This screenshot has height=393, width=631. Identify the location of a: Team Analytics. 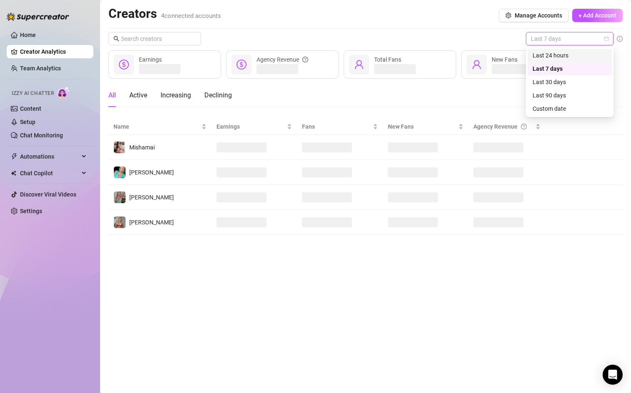
(40, 68).